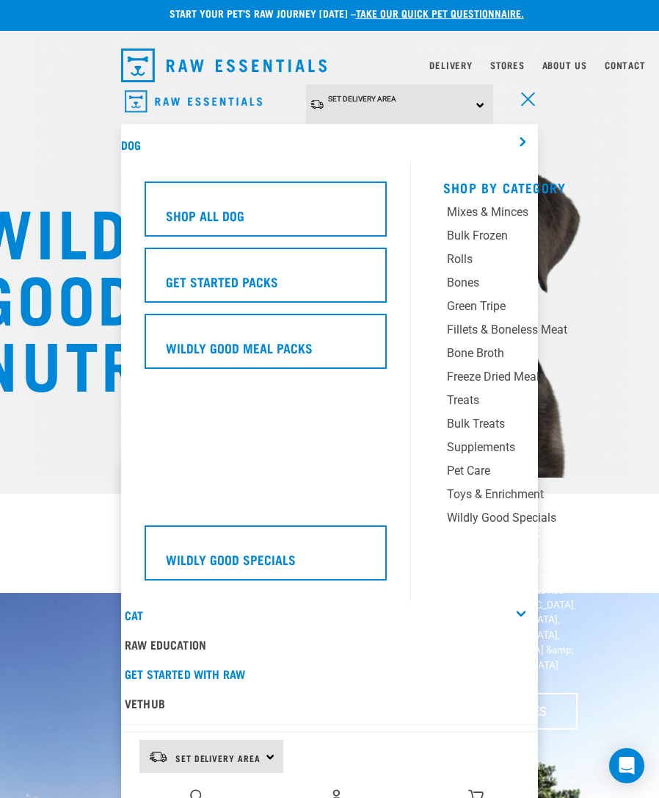 This screenshot has width=659, height=798. I want to click on h5: Get Started Packs, so click(222, 281).